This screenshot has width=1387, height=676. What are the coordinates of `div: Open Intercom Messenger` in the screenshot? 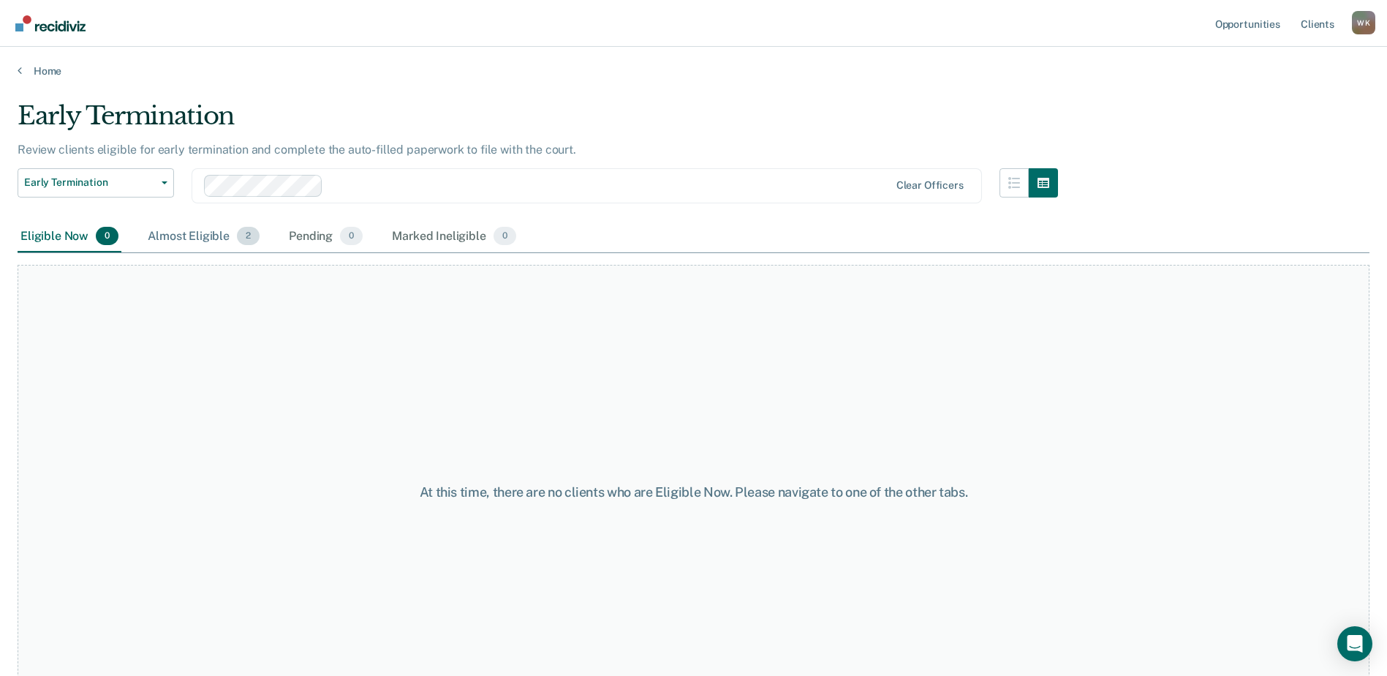 It's located at (1355, 643).